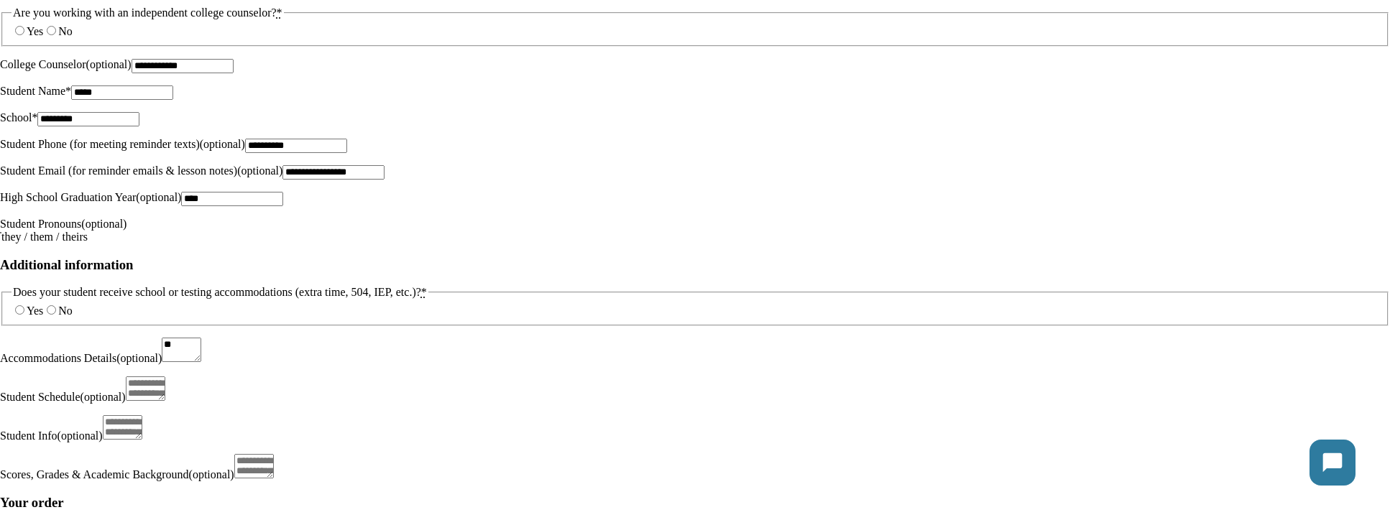  Describe the element at coordinates (220, 293) in the screenshot. I see `legend: Does your student receive school or testing accommodations (extra time, 504, IEP, etc.)?` at that location.